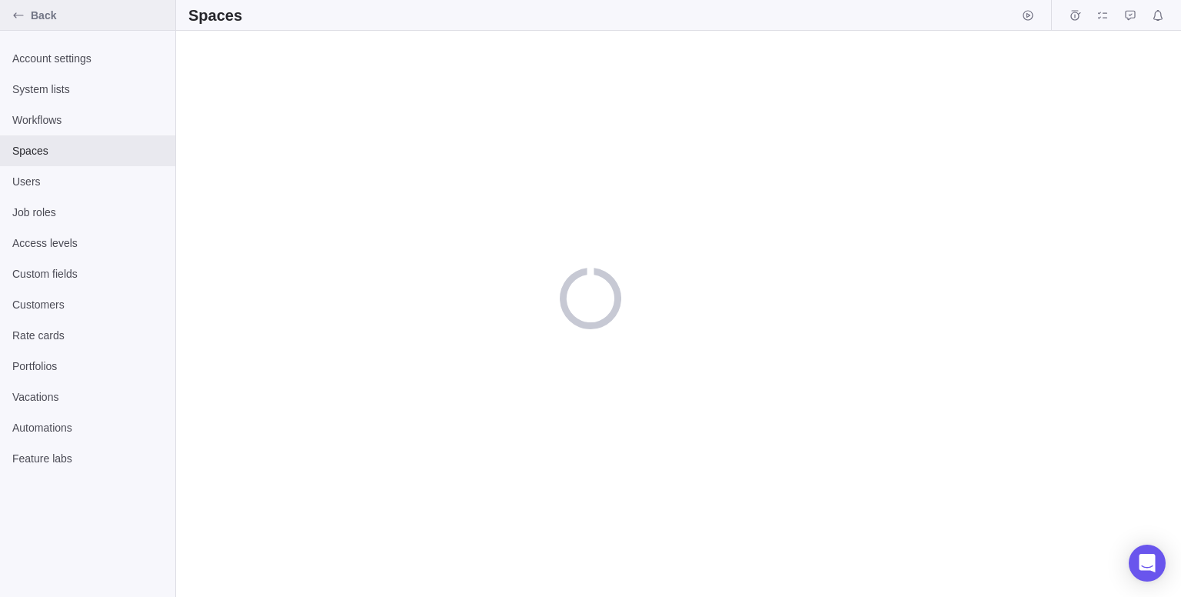  I want to click on span: Rate cards, so click(88, 335).